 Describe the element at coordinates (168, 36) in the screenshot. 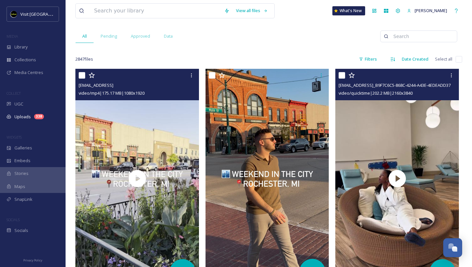

I see `span: Data` at that location.